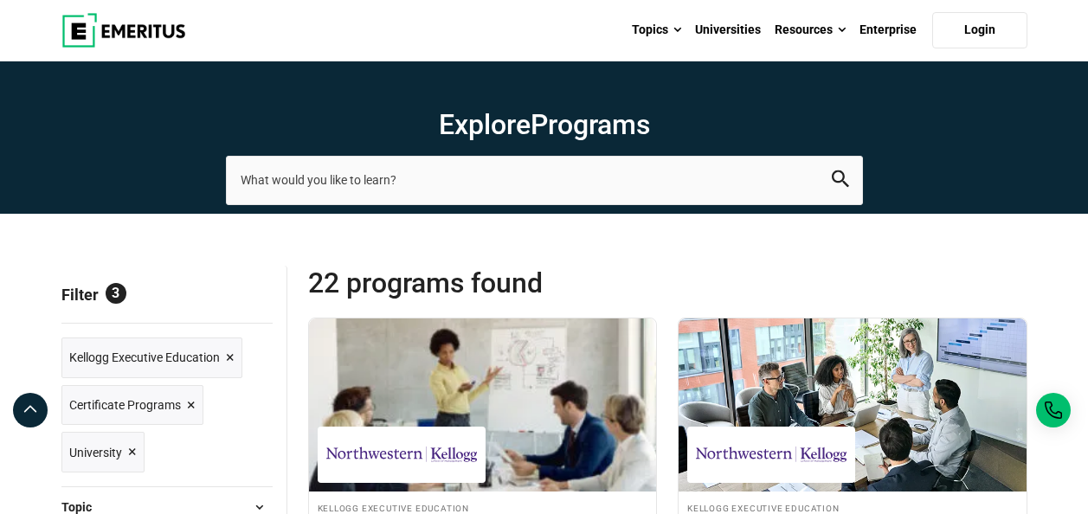  Describe the element at coordinates (103, 452) in the screenshot. I see `a: University ×` at that location.